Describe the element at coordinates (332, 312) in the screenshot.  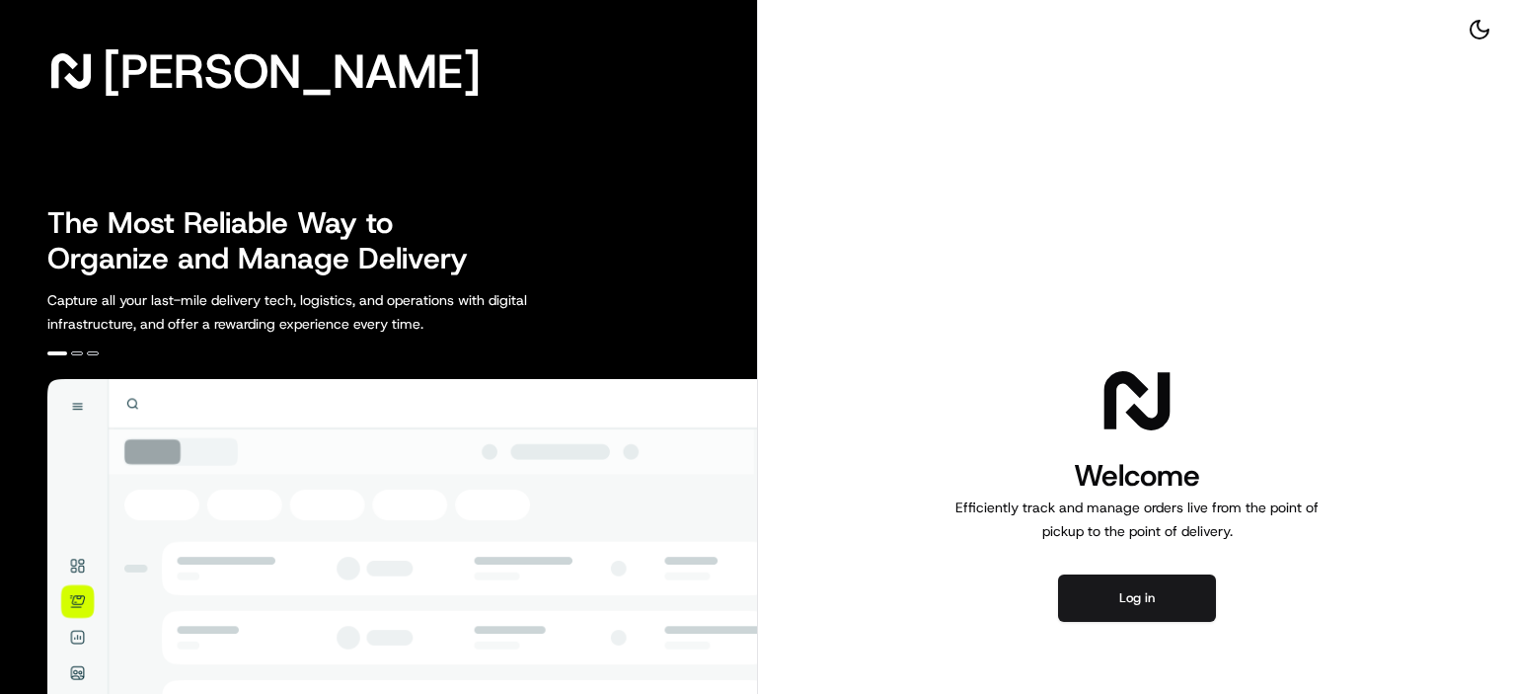
I see `p: Capture all your last-mile delivery tech, logistics, and operations with digital infrastructure, ...` at that location.